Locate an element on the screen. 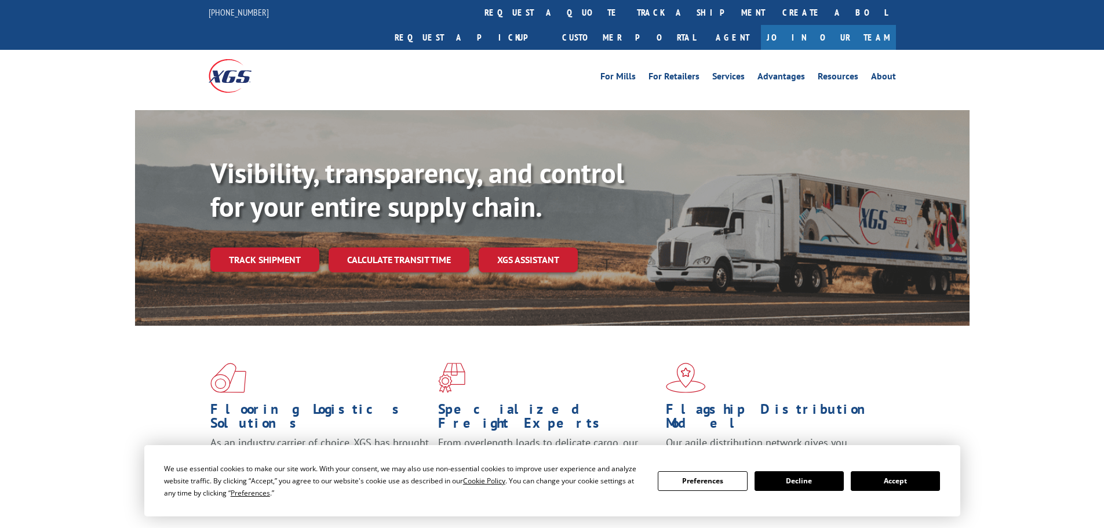  a: For Retailers is located at coordinates (674, 78).